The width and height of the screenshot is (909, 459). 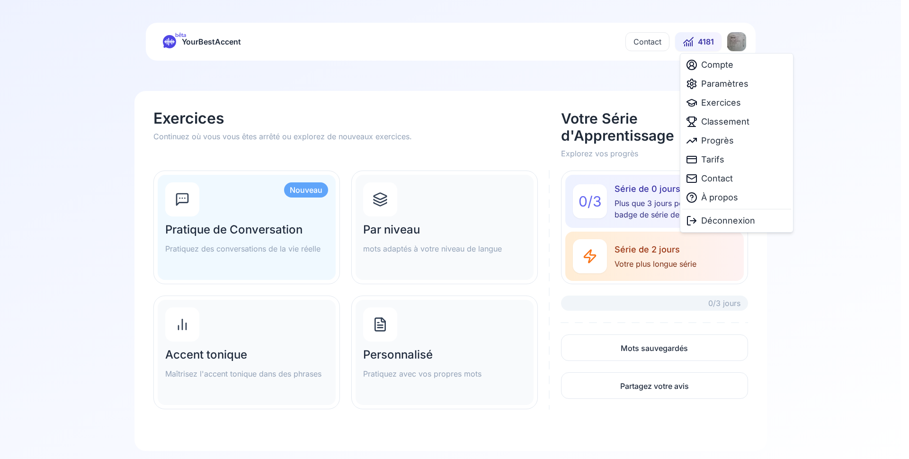 What do you see at coordinates (712, 159) in the screenshot?
I see `span: Tarifs` at bounding box center [712, 159].